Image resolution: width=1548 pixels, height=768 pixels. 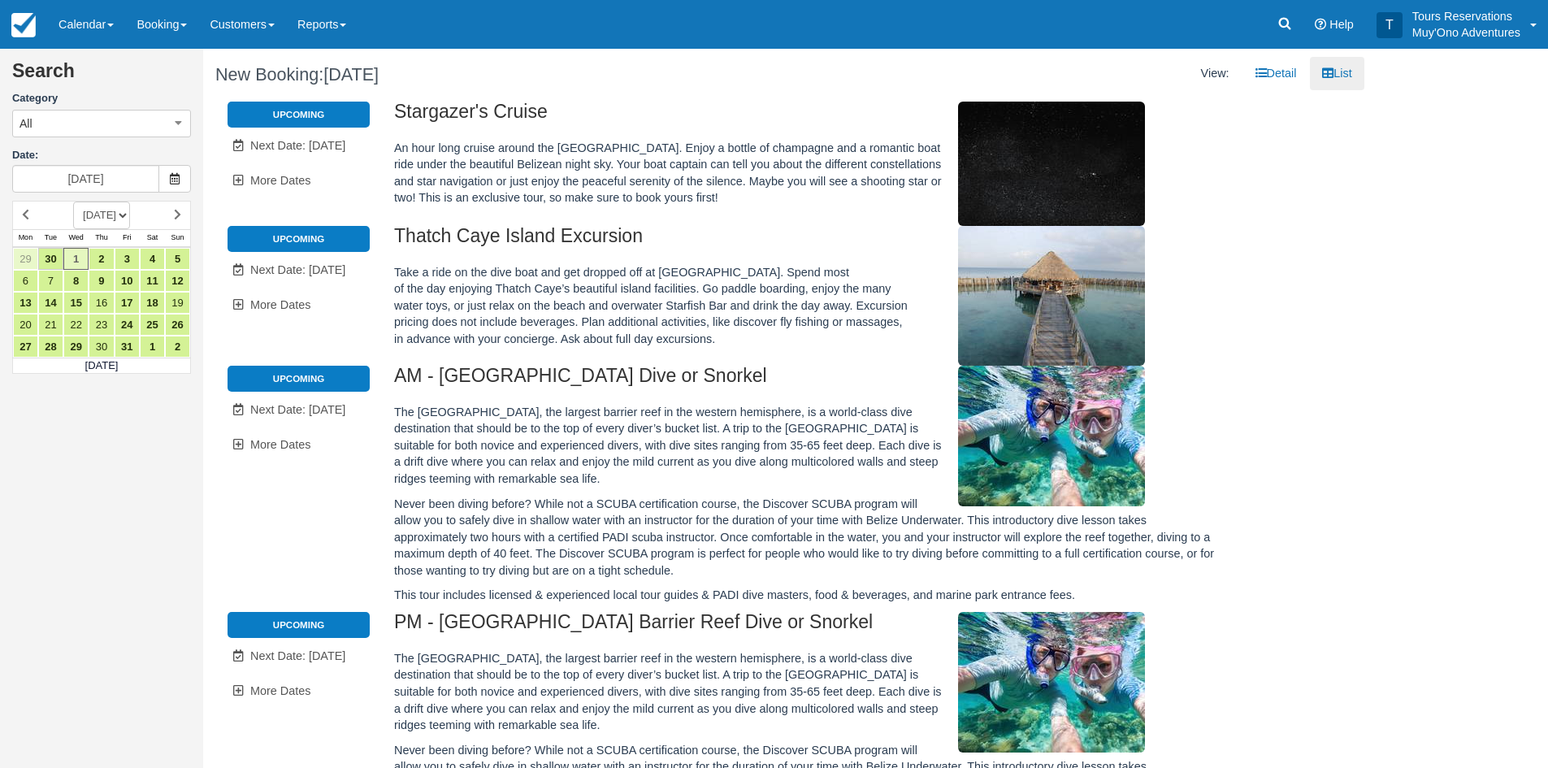 What do you see at coordinates (102, 155) in the screenshot?
I see `label: Date:` at bounding box center [102, 155].